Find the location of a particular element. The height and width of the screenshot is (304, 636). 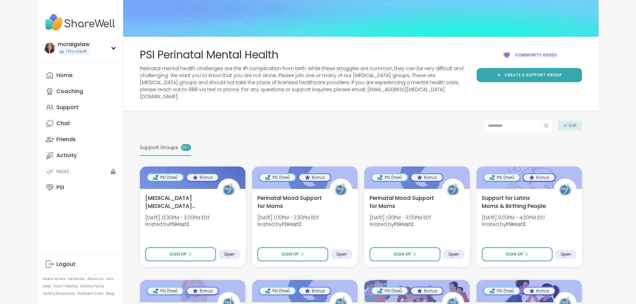

a: Referrals is located at coordinates (76, 279).